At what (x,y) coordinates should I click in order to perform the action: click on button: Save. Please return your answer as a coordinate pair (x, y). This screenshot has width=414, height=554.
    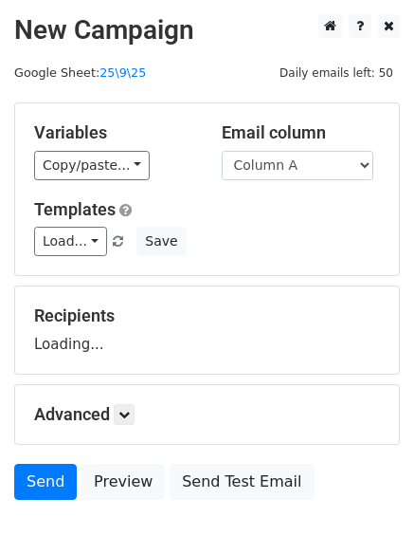
    Looking at the image, I should click on (161, 241).